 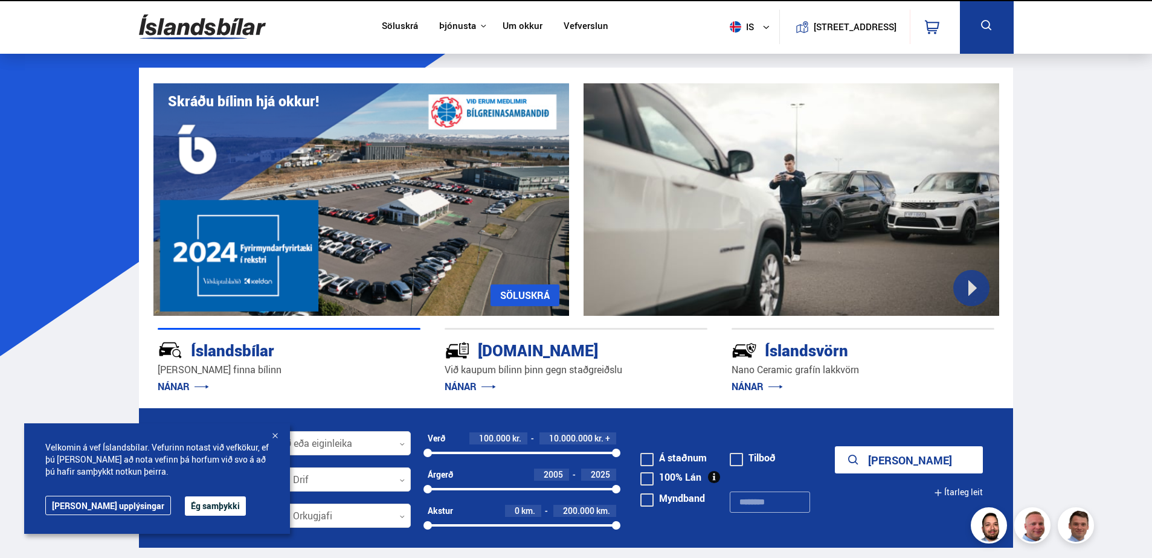 I want to click on img: -Svtn6bYgwAsiwNX.svg, so click(x=744, y=350).